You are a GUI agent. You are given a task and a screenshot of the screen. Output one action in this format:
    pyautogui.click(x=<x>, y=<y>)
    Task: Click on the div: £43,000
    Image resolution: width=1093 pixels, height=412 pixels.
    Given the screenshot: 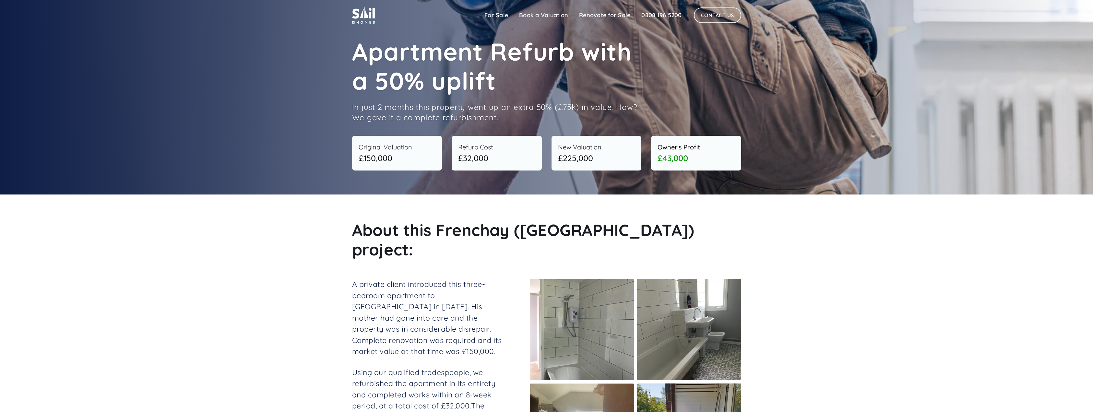 What is the action you would take?
    pyautogui.click(x=696, y=158)
    